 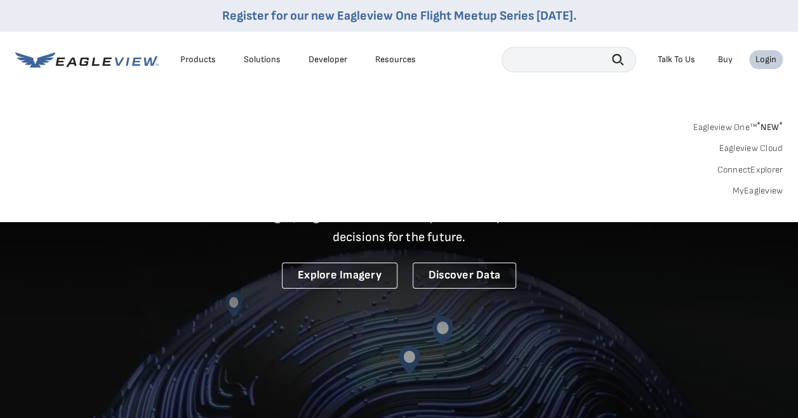 I want to click on input: Search, so click(x=569, y=60).